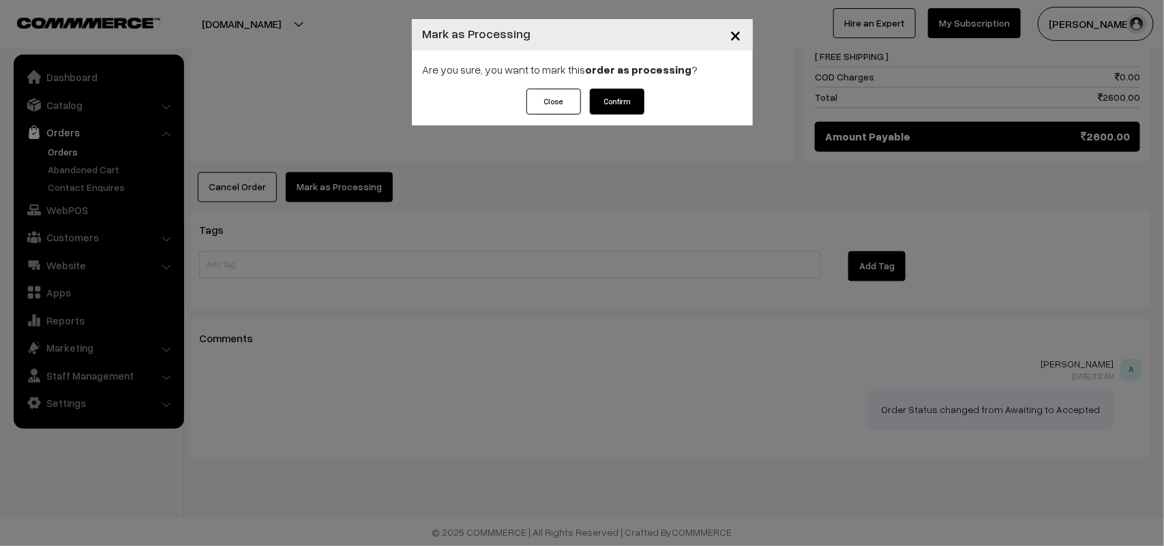 This screenshot has width=1164, height=546. What do you see at coordinates (617, 102) in the screenshot?
I see `button: Confirm` at bounding box center [617, 102].